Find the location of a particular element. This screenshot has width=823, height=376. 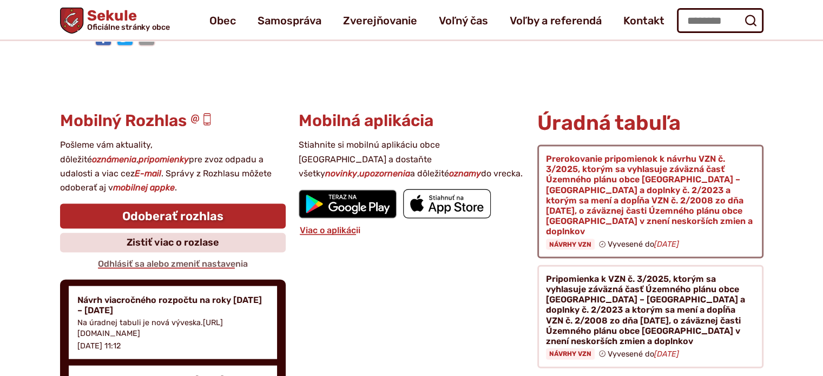

a: Prerokovanie pripomienok k návrhu VZN č. 3/2025, ktorým sa vyhlasuje záväzná časť Územného plánu ... is located at coordinates (650, 202).